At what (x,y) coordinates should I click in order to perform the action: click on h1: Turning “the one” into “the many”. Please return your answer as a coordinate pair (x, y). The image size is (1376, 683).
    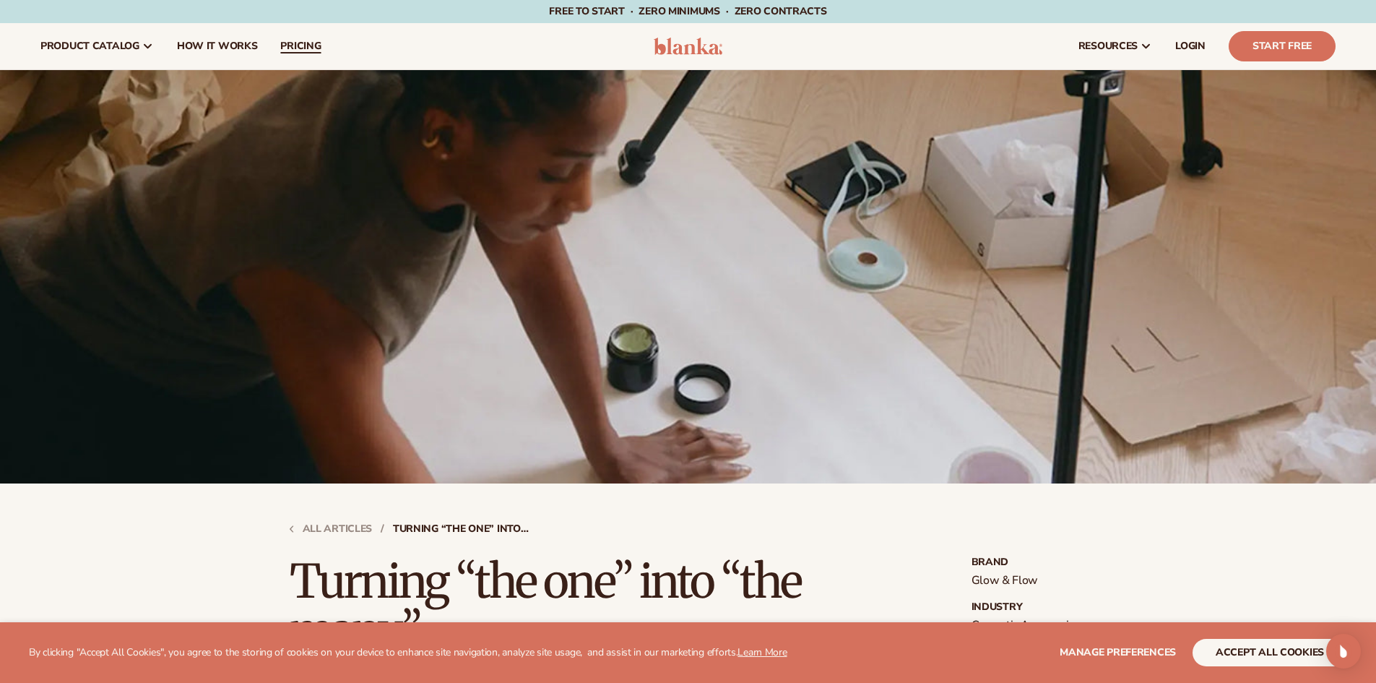
    Looking at the image, I should click on (608, 606).